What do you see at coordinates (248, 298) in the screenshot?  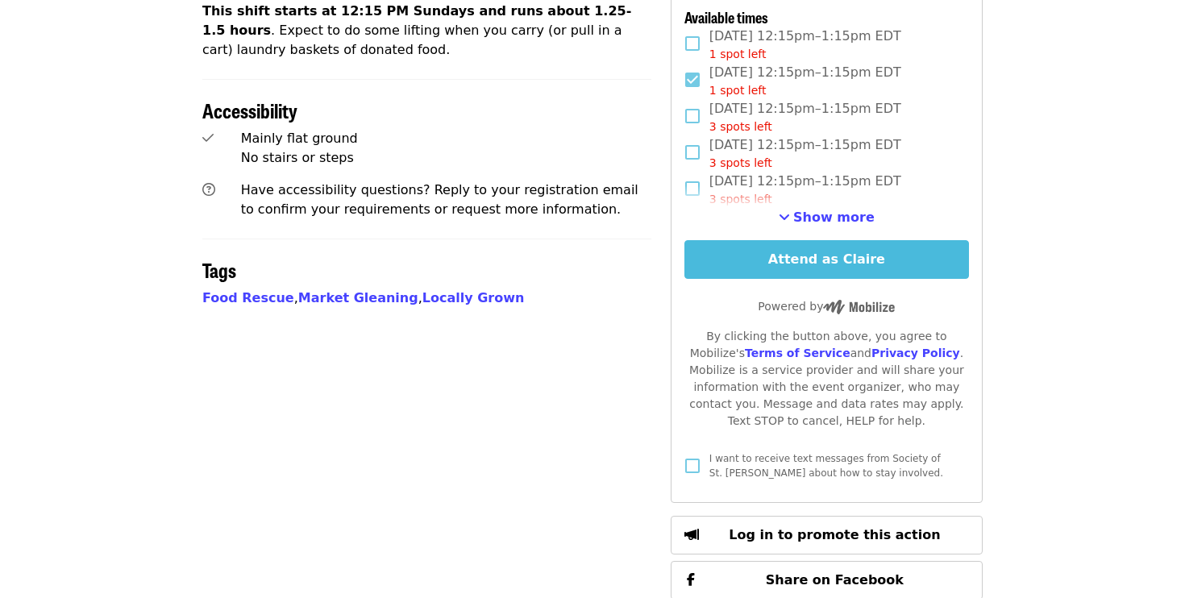 I see `a: Food Rescue` at bounding box center [248, 298].